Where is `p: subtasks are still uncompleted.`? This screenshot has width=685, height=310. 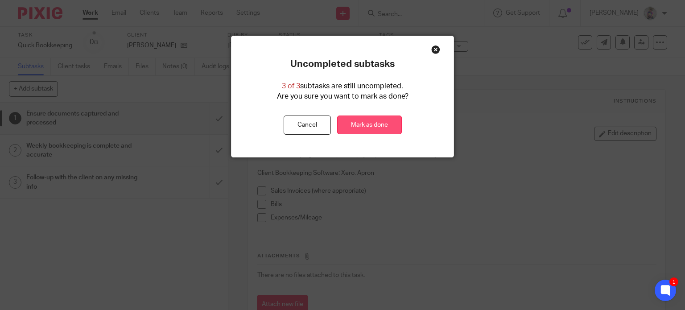 p: subtasks are still uncompleted. is located at coordinates (343, 86).